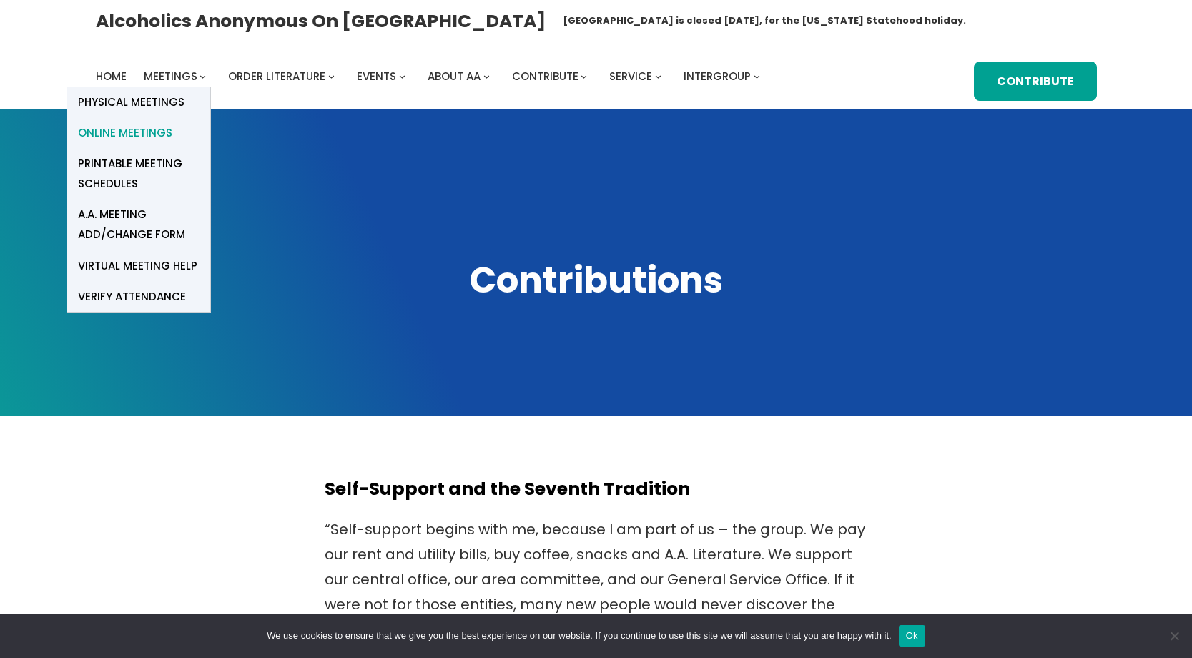  Describe the element at coordinates (331, 76) in the screenshot. I see `button: Order Literature submenu` at that location.